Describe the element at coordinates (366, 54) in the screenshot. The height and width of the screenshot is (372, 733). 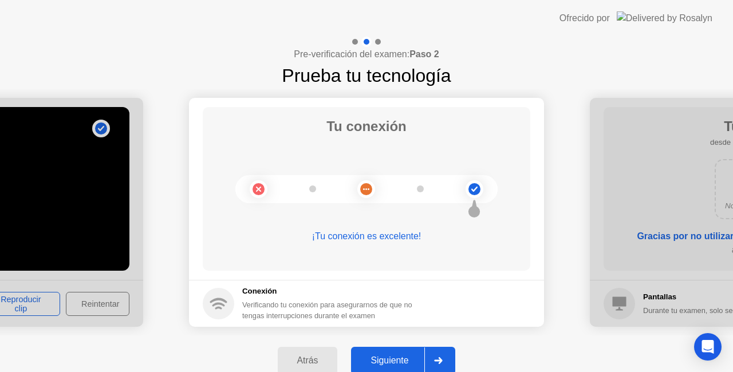
I see `h4: Pre-verificación del examen:` at that location.